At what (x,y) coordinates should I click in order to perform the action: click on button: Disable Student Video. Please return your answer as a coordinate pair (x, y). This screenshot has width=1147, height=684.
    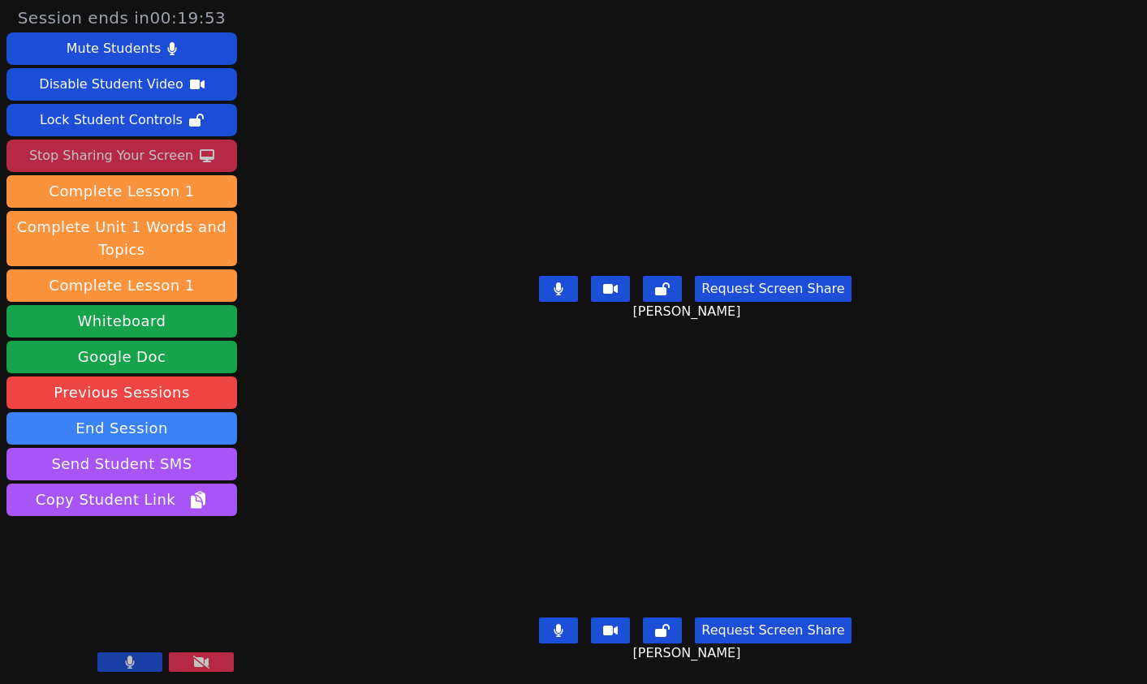
    Looking at the image, I should click on (122, 84).